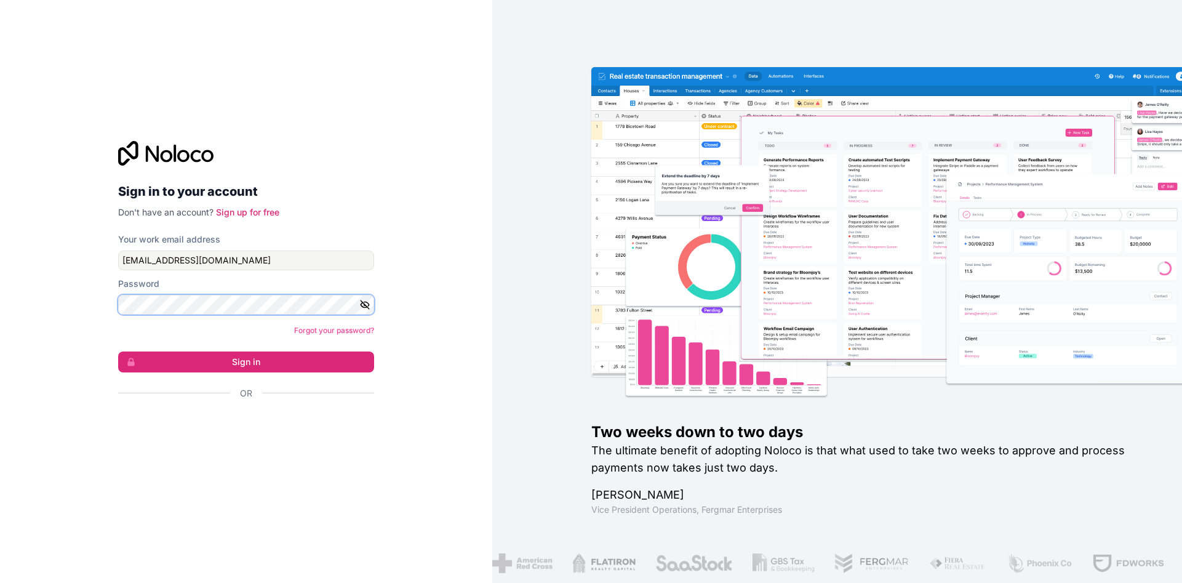  Describe the element at coordinates (867, 432) in the screenshot. I see `h1: Two weeks down to two days` at that location.